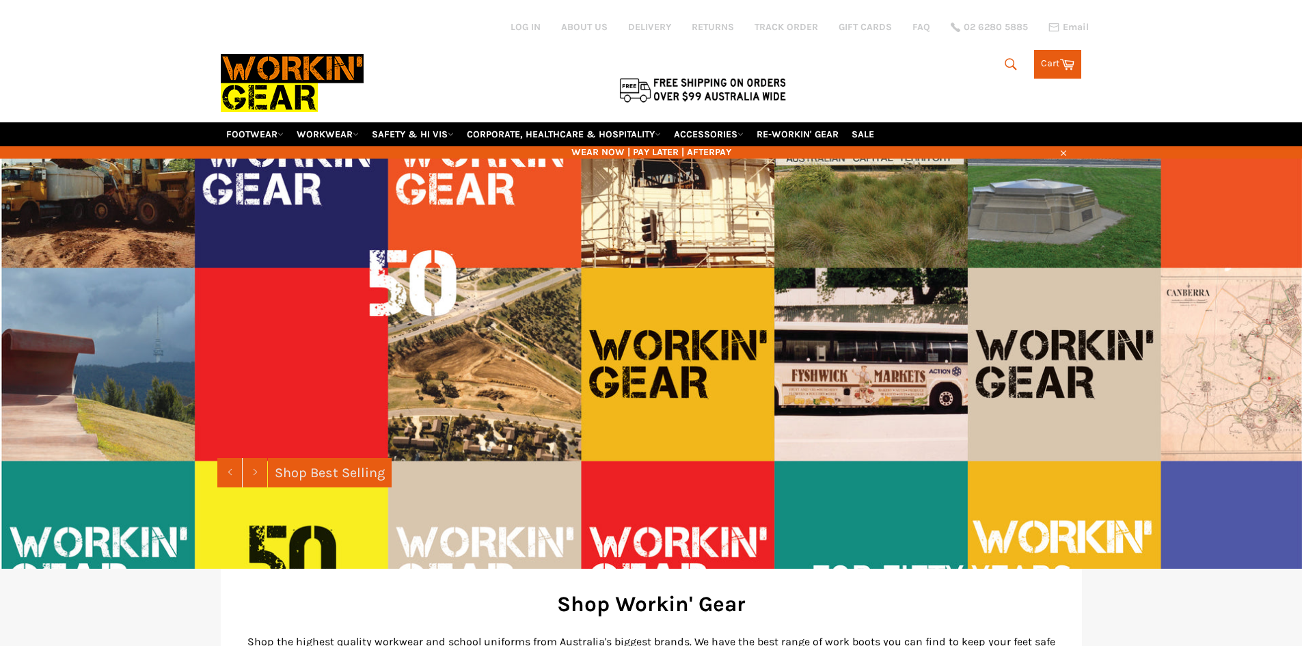 The width and height of the screenshot is (1302, 646). What do you see at coordinates (798, 134) in the screenshot?
I see `a: RE-WORKIN' GEAR` at bounding box center [798, 134].